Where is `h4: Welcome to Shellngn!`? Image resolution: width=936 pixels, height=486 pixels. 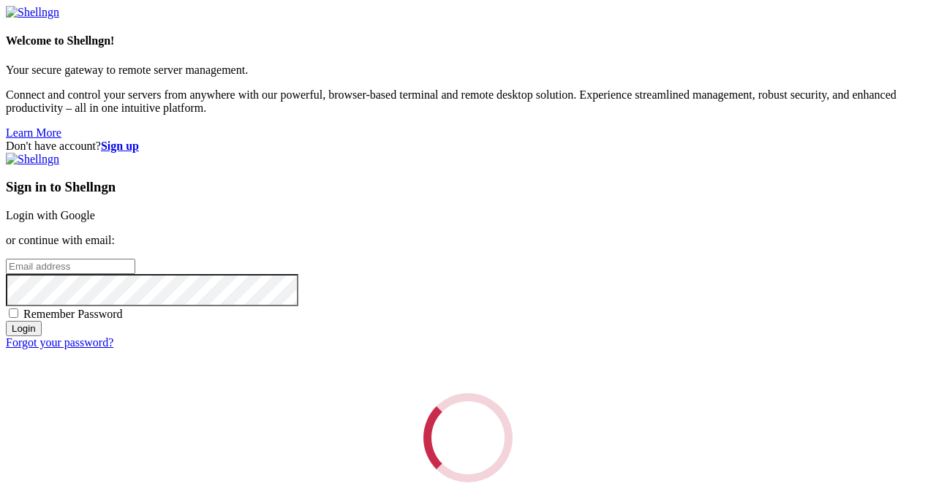
h4: Welcome to Shellngn! is located at coordinates (468, 41).